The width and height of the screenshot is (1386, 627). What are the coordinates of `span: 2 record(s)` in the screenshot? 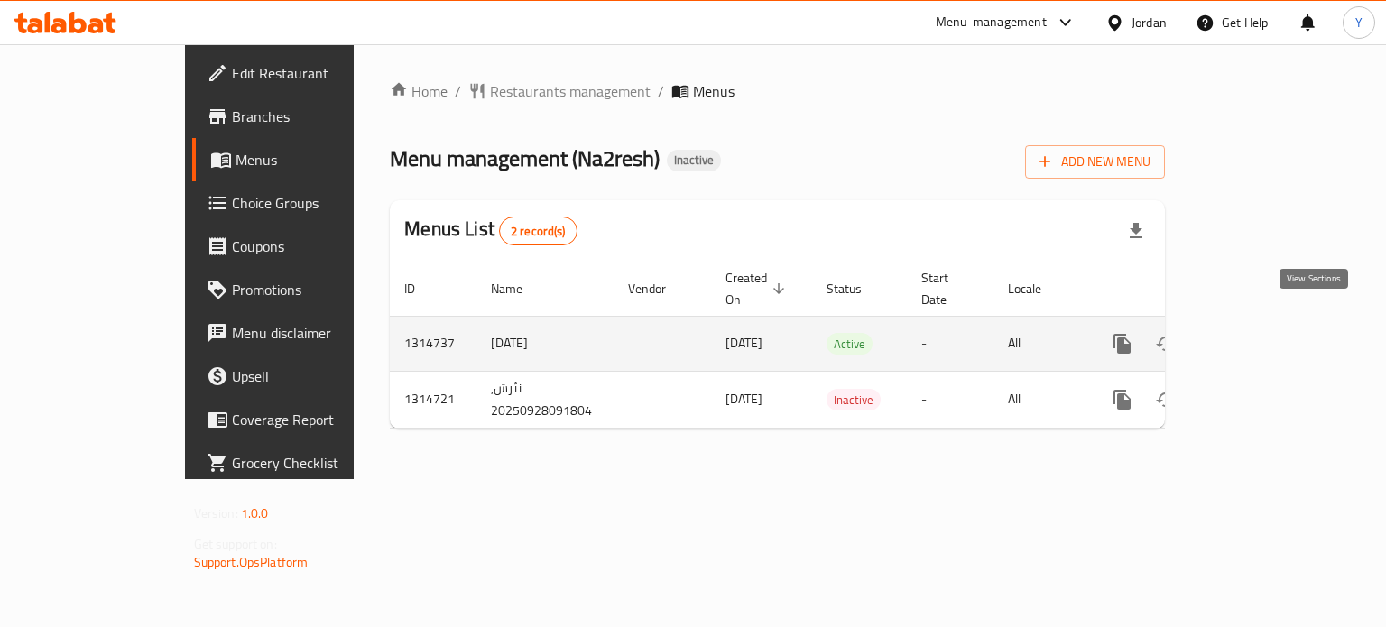 It's located at (538, 231).